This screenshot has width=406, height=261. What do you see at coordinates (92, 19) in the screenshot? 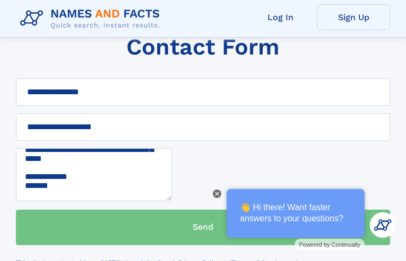
I see `img: Logo Names and Facts` at bounding box center [92, 19].